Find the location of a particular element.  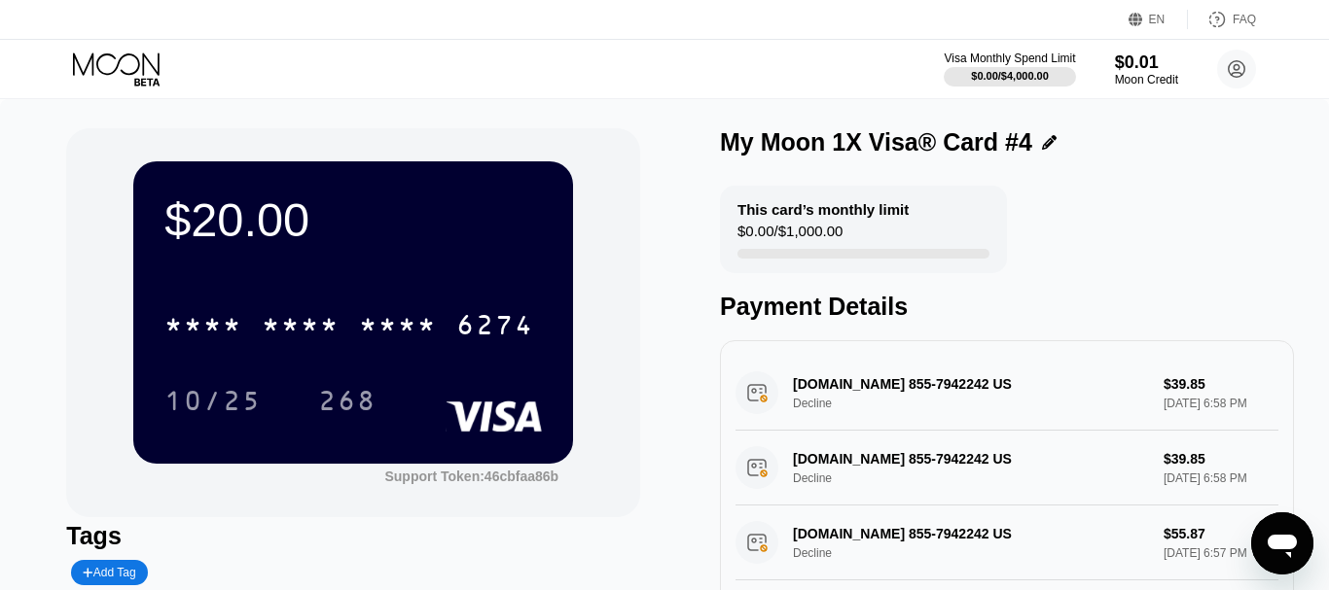

div: $0.01 is located at coordinates (1146, 62).